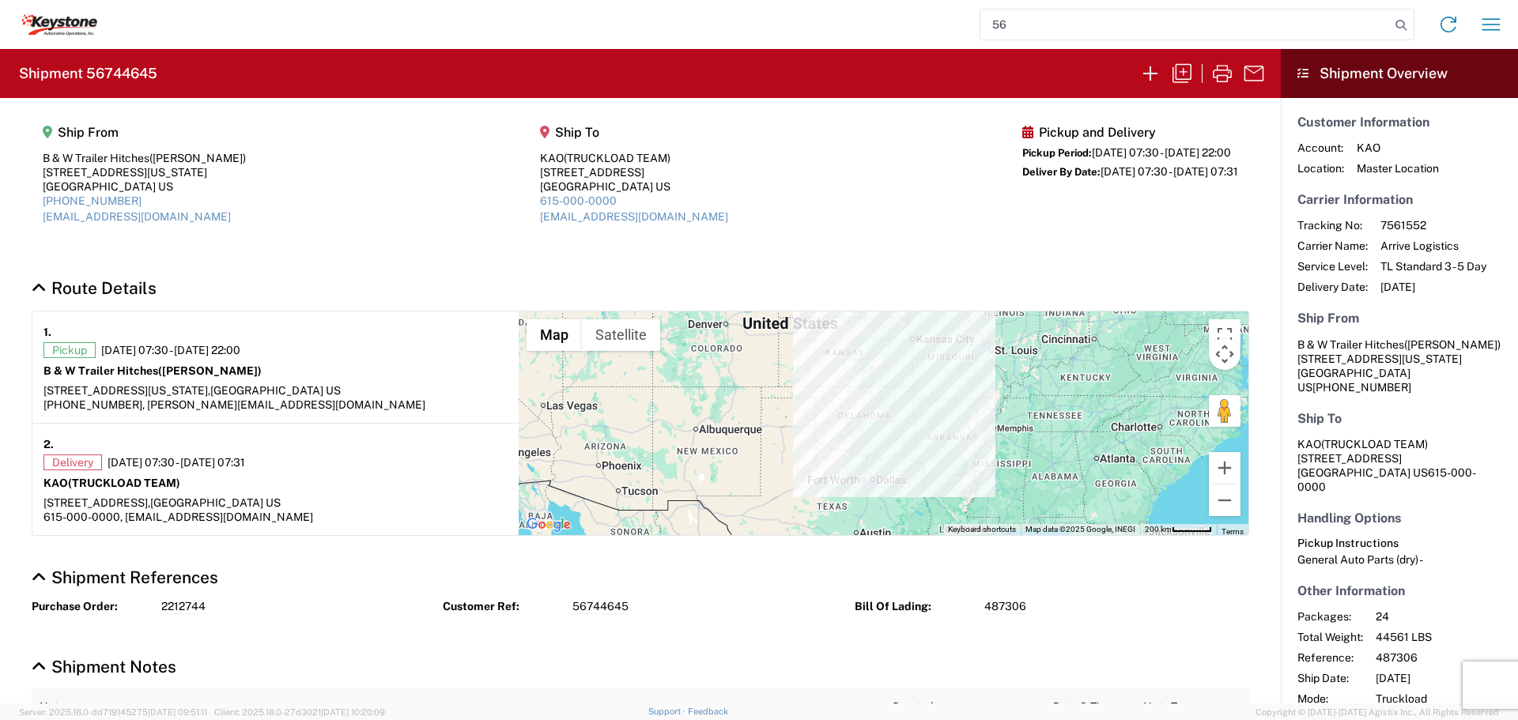 Image resolution: width=1518 pixels, height=720 pixels. What do you see at coordinates (1434, 225) in the screenshot?
I see `span: 7561552` at bounding box center [1434, 225].